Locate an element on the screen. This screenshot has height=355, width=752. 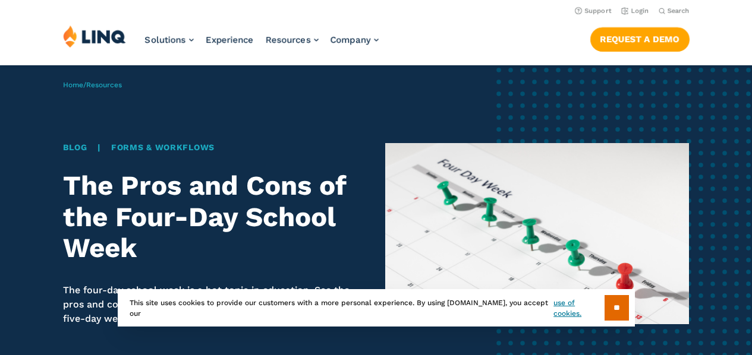
a: Request a Demo is located at coordinates (639, 39).